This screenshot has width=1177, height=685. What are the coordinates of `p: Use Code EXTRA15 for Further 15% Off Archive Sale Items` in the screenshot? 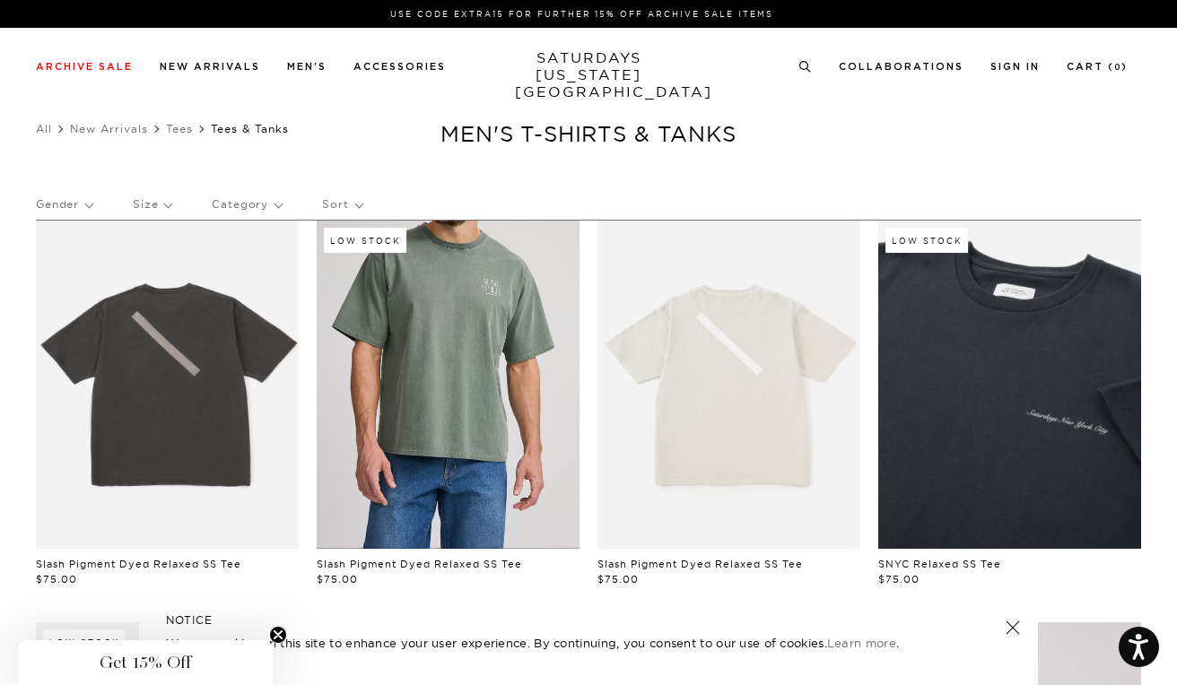 It's located at (581, 13).